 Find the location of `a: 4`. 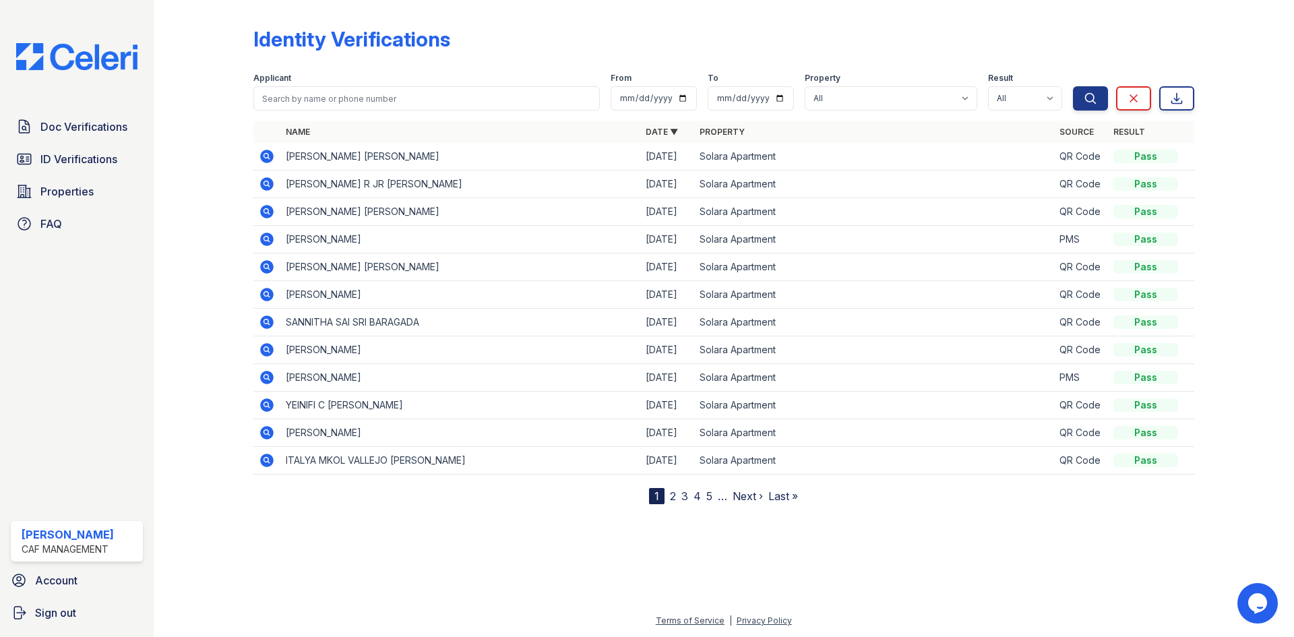

a: 4 is located at coordinates (697, 496).